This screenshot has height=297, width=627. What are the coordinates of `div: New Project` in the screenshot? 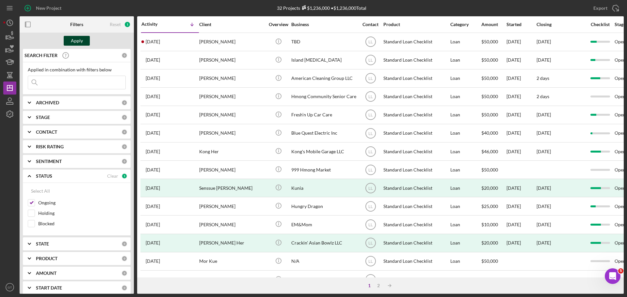 It's located at (49, 8).